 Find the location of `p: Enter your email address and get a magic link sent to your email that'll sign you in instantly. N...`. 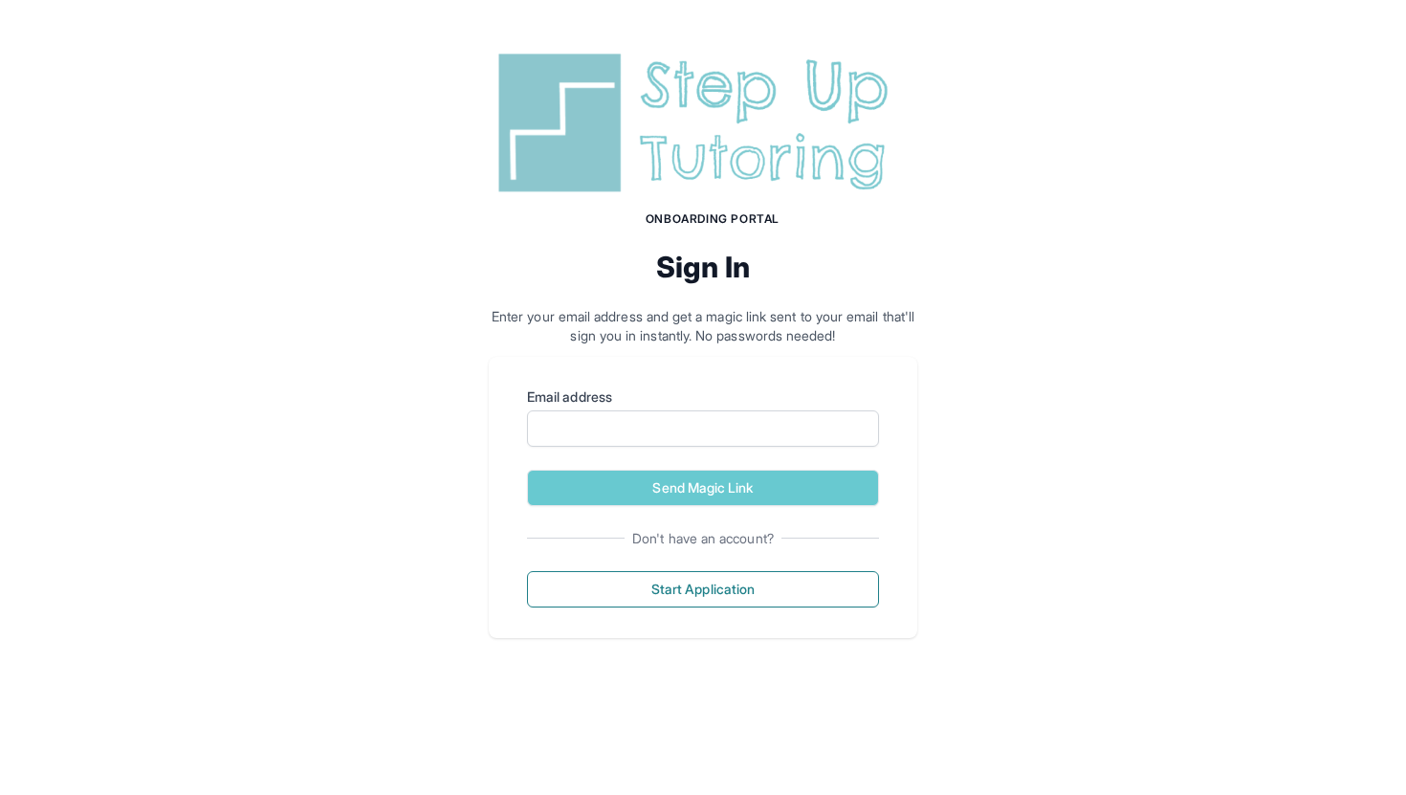

p: Enter your email address and get a magic link sent to your email that'll sign you in instantly. N... is located at coordinates (703, 326).